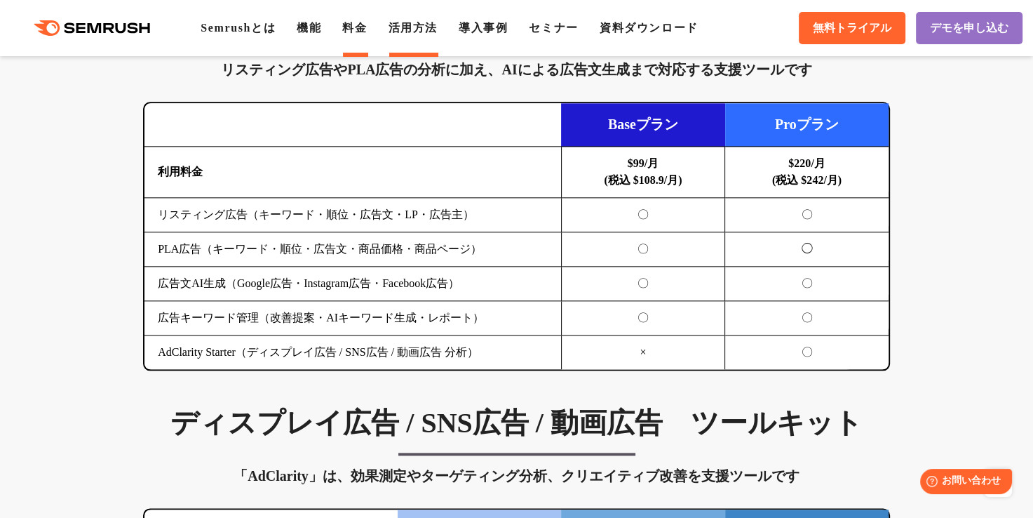  What do you see at coordinates (852, 28) in the screenshot?
I see `span: 無料トライアル` at bounding box center [852, 28].